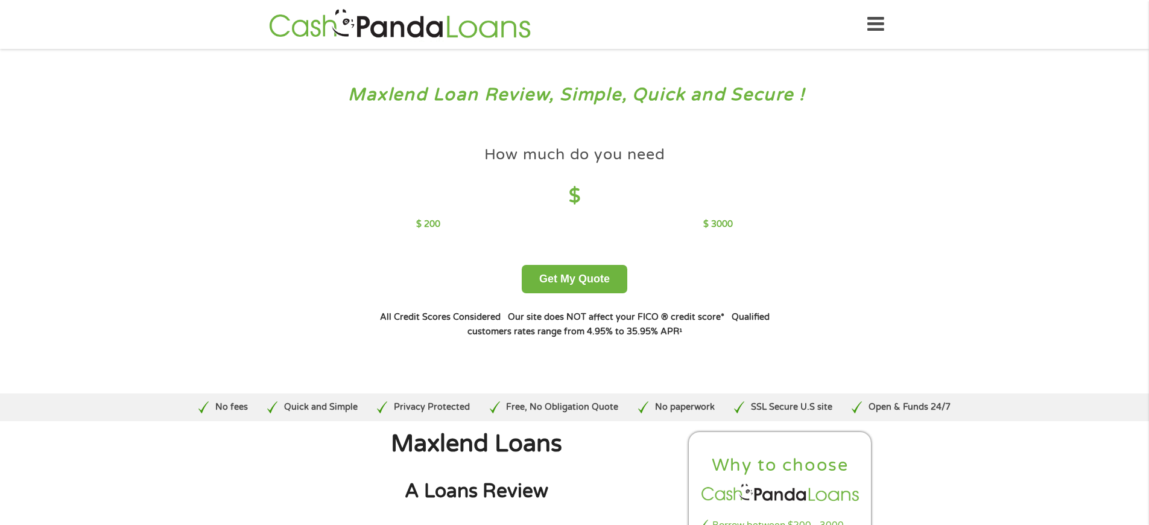  Describe the element at coordinates (574, 279) in the screenshot. I see `button: Get My Quote` at that location.